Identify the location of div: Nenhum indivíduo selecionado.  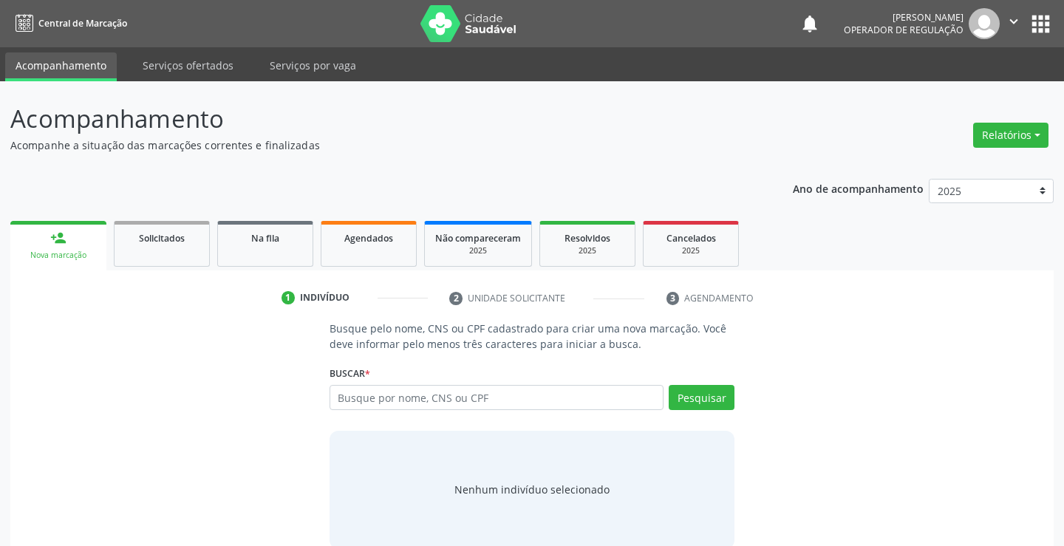
(532, 489).